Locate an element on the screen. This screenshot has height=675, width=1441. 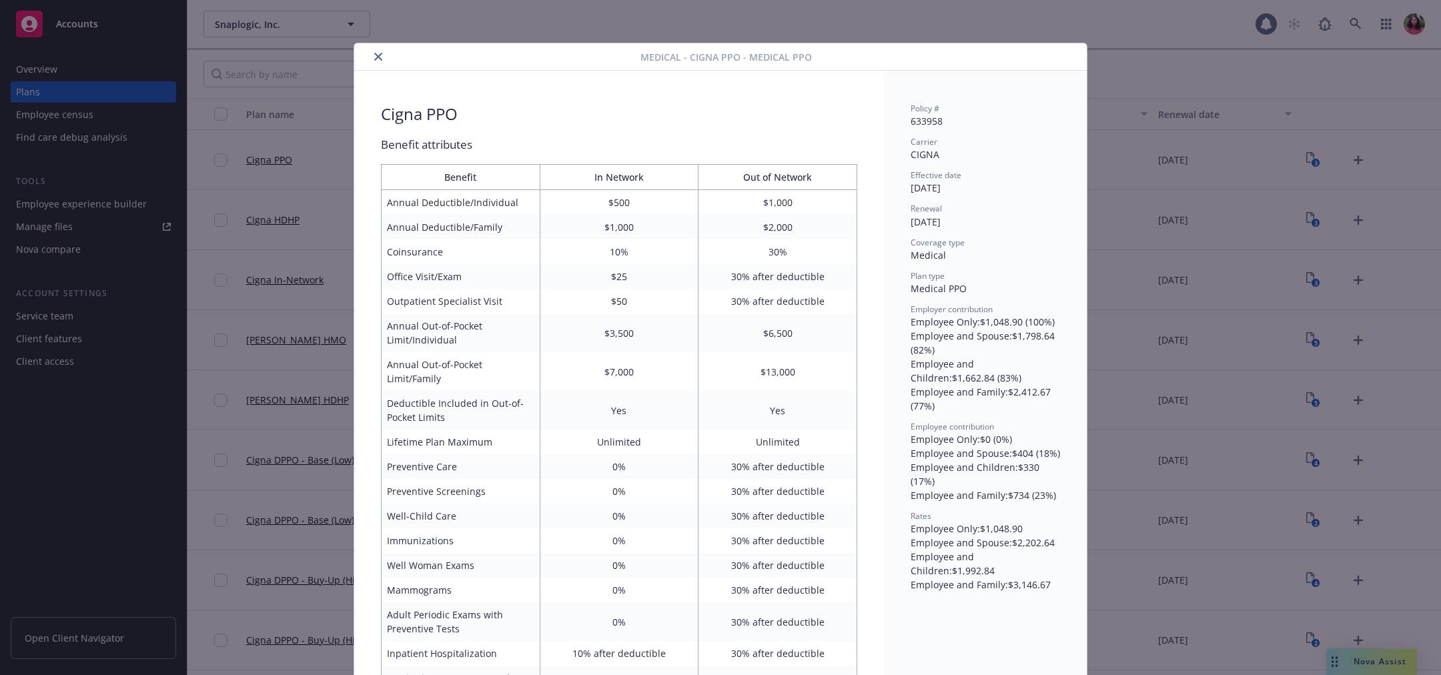
td: Annual Deductible/Family is located at coordinates (461, 227).